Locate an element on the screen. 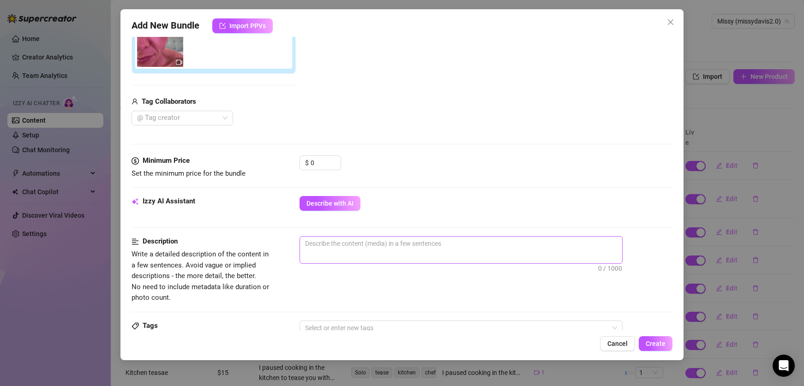 This screenshot has height=386, width=804. span: close is located at coordinates (671, 22).